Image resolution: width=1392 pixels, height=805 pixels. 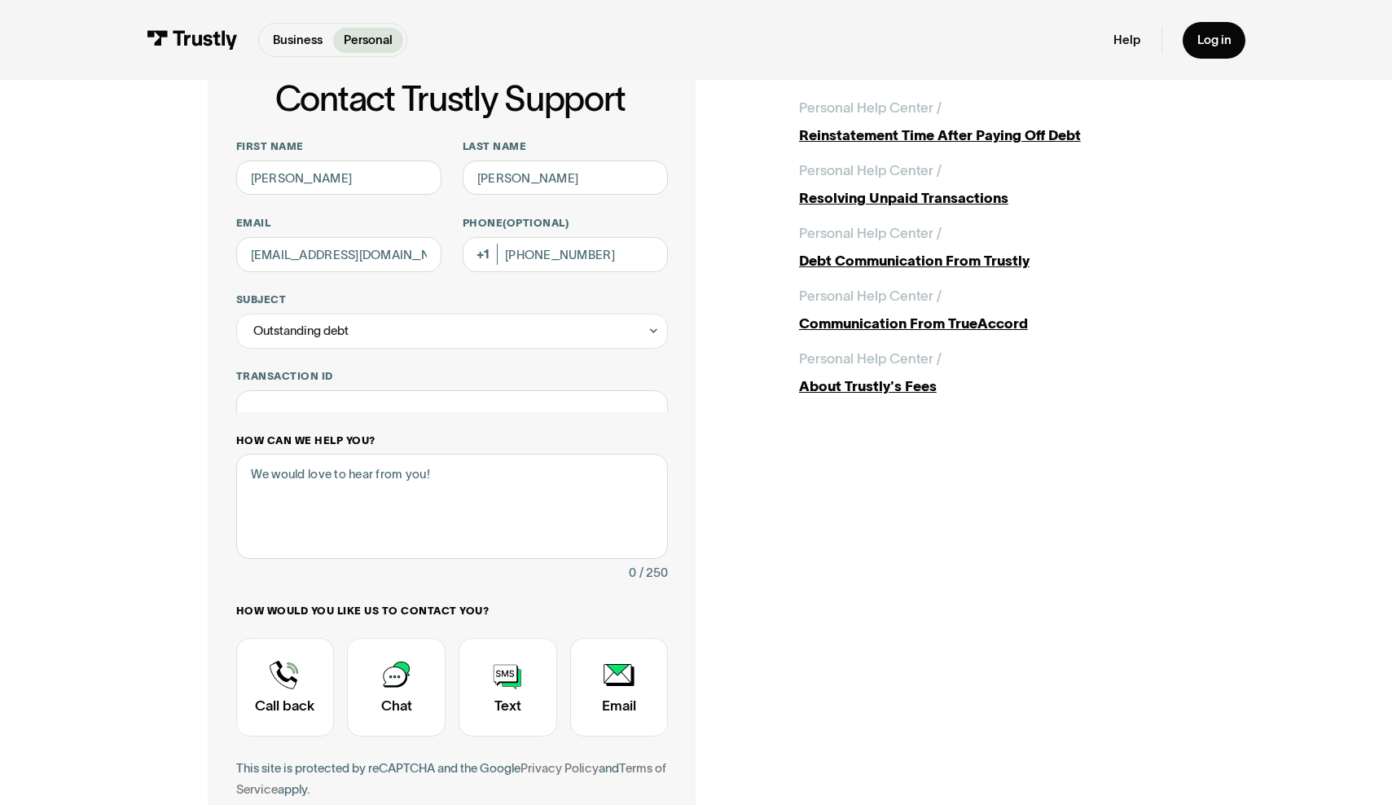 What do you see at coordinates (991, 184) in the screenshot?
I see `a: Personal Help Center /Resolving Unpaid Transactions` at bounding box center [991, 184].